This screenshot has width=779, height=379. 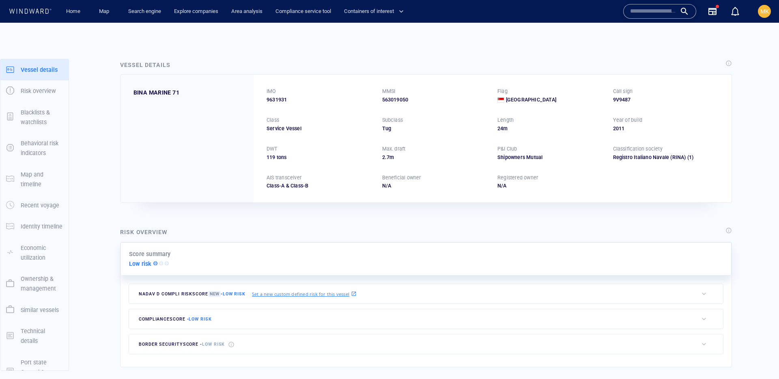 I want to click on button: Map and timeline, so click(x=34, y=179).